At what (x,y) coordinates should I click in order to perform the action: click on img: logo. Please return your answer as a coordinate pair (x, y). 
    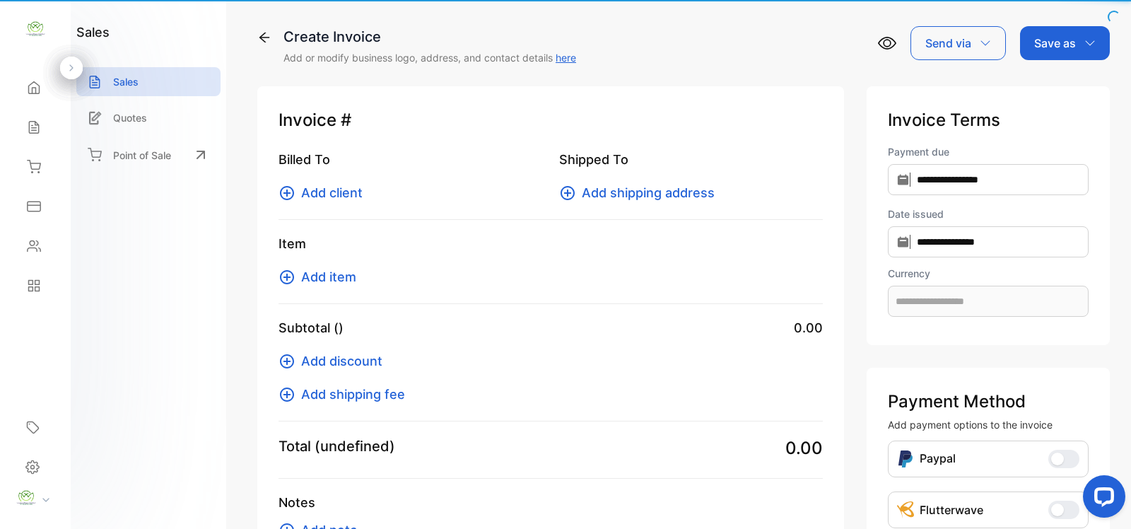
    Looking at the image, I should click on (35, 29).